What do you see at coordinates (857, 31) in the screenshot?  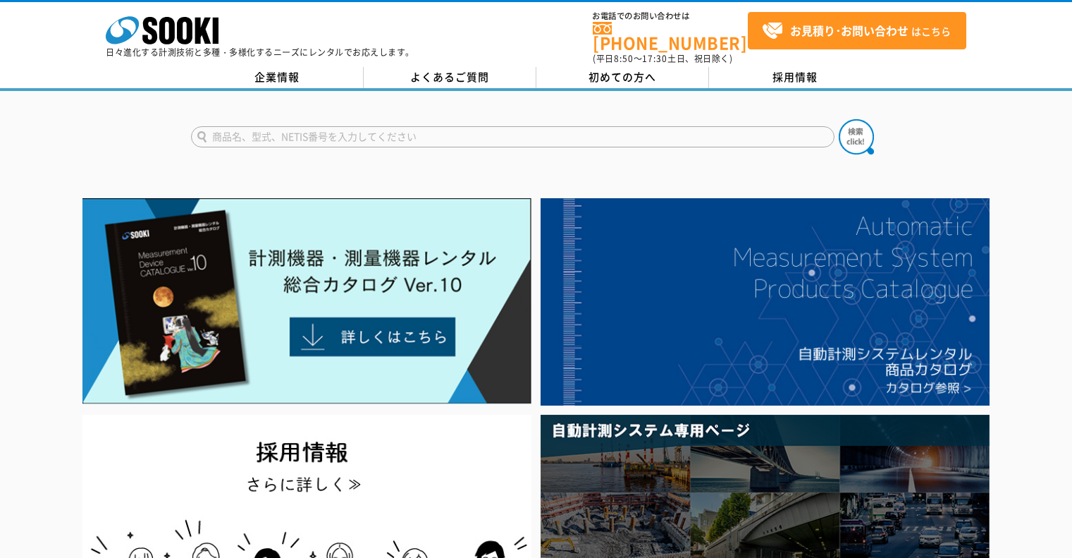 I see `span: はこちら` at bounding box center [857, 31].